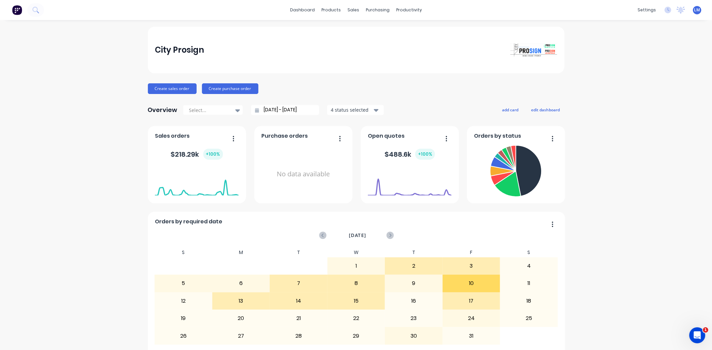 This screenshot has height=350, width=712. I want to click on button: Create purchase order, so click(230, 89).